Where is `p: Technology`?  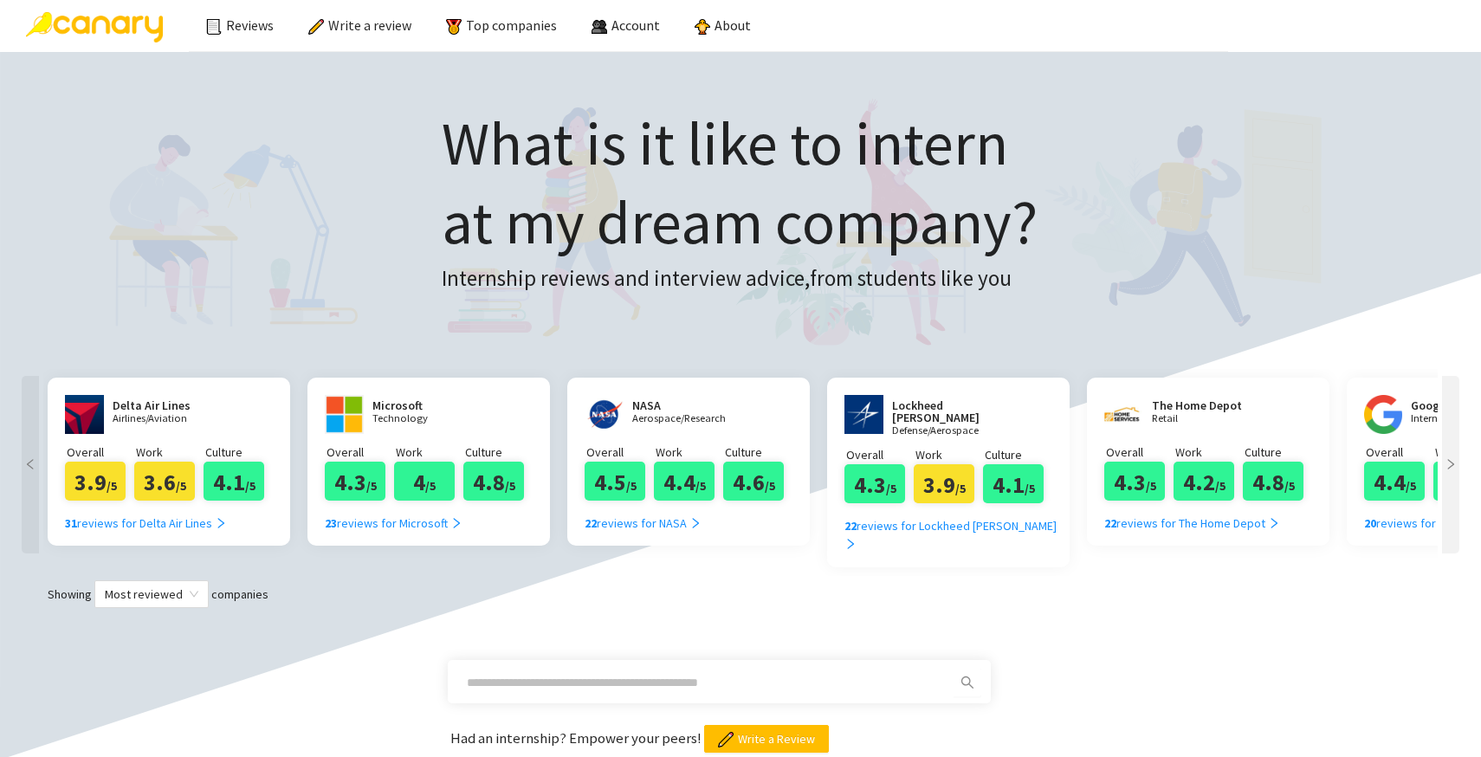 p: Technology is located at coordinates (424, 418).